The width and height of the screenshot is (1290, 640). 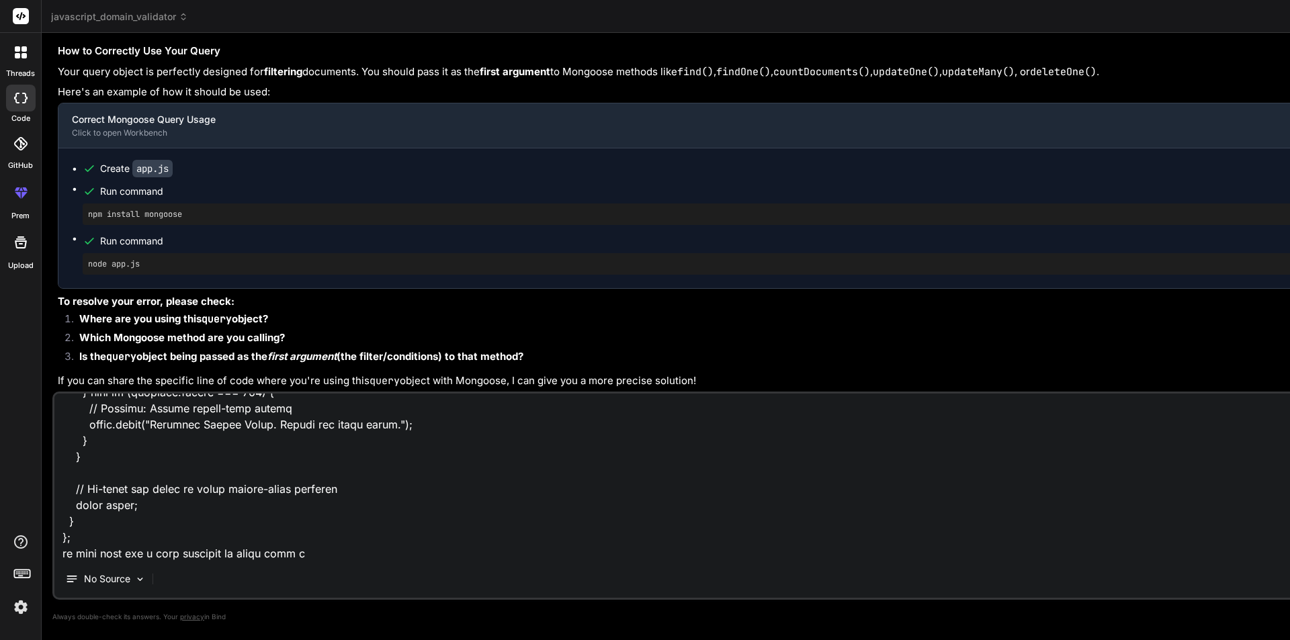 What do you see at coordinates (140, 579) in the screenshot?
I see `img: Pick Models` at bounding box center [140, 579].